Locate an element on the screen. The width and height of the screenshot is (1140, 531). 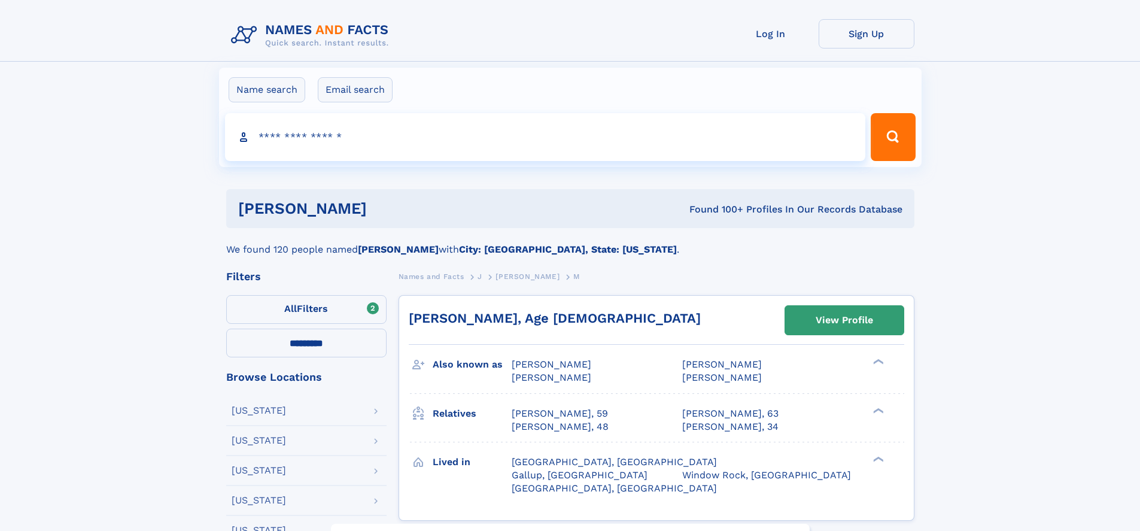
span: J is located at coordinates (480, 276).